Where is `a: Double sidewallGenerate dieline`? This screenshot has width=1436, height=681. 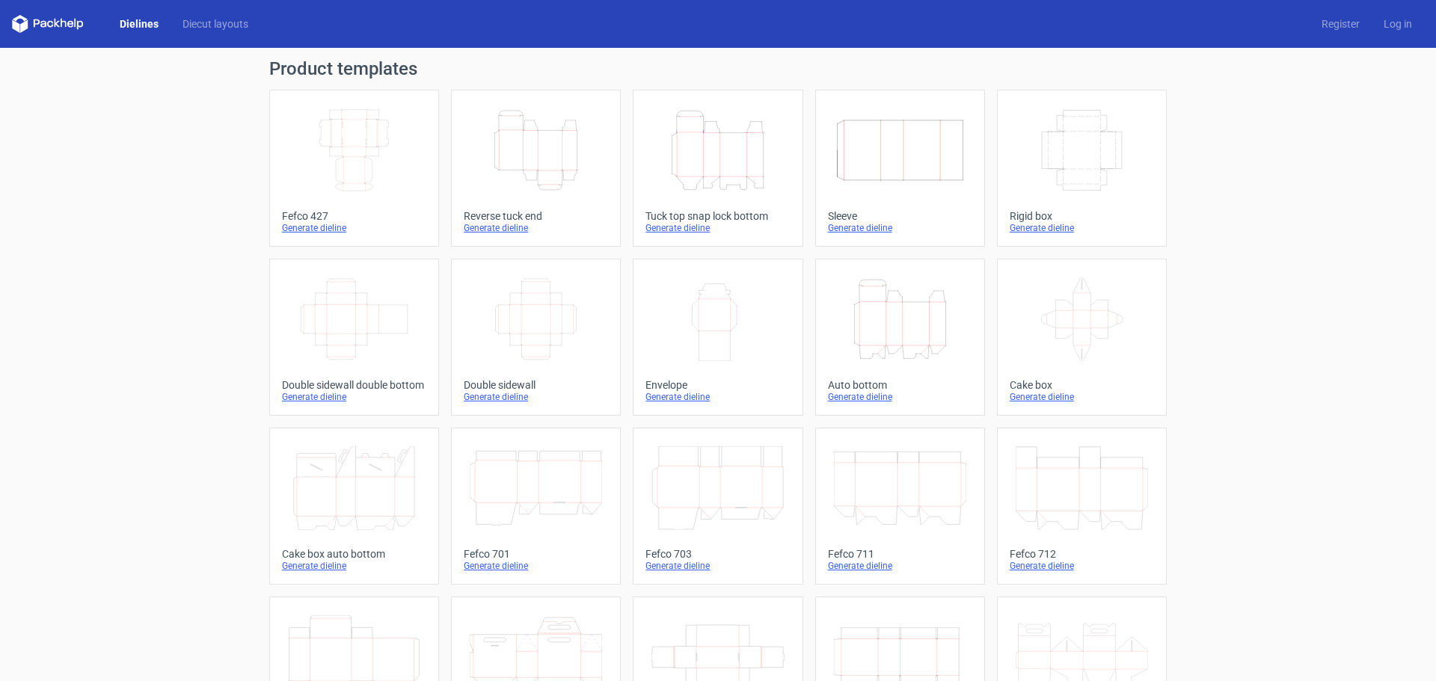
a: Double sidewallGenerate dieline is located at coordinates (536, 337).